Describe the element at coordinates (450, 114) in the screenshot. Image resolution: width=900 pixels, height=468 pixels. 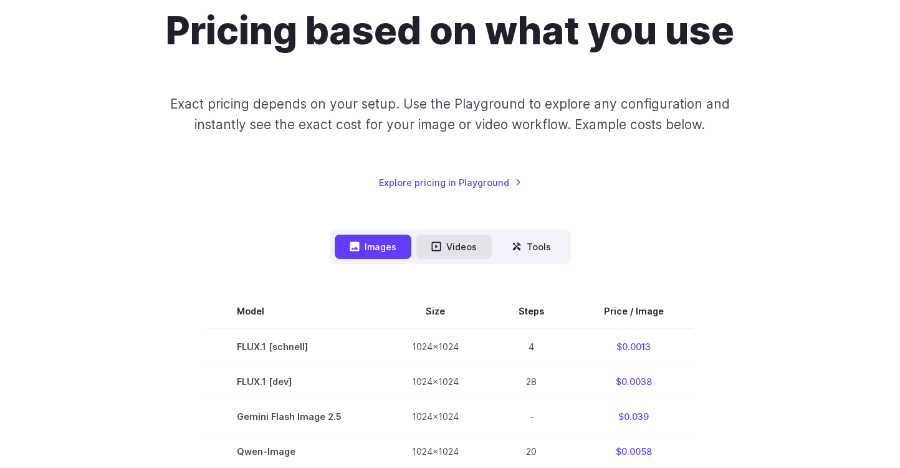
I see `p: Exact pricing depends on your setup. Use the Playground to explore any configuration and instantl...` at that location.